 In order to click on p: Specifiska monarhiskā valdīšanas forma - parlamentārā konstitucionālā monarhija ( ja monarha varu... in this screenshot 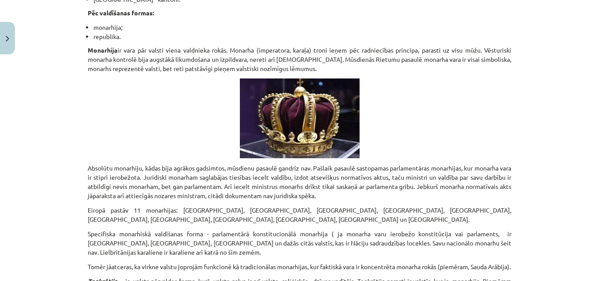, I will do `click(300, 243)`.